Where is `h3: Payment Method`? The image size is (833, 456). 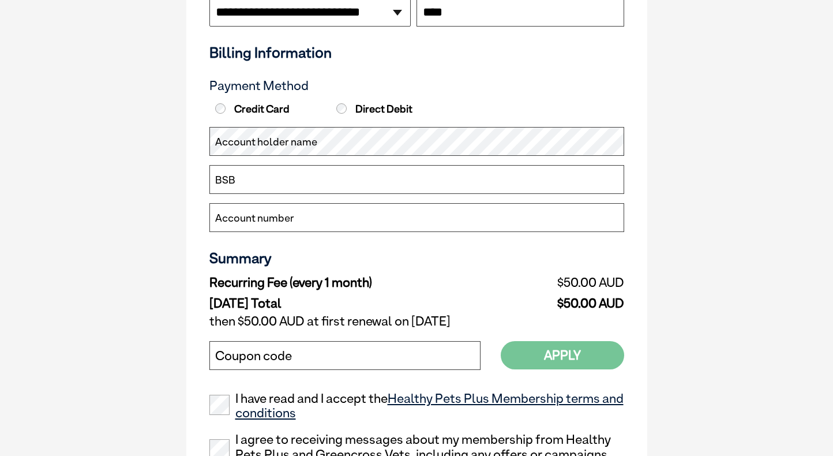 h3: Payment Method is located at coordinates (416, 86).